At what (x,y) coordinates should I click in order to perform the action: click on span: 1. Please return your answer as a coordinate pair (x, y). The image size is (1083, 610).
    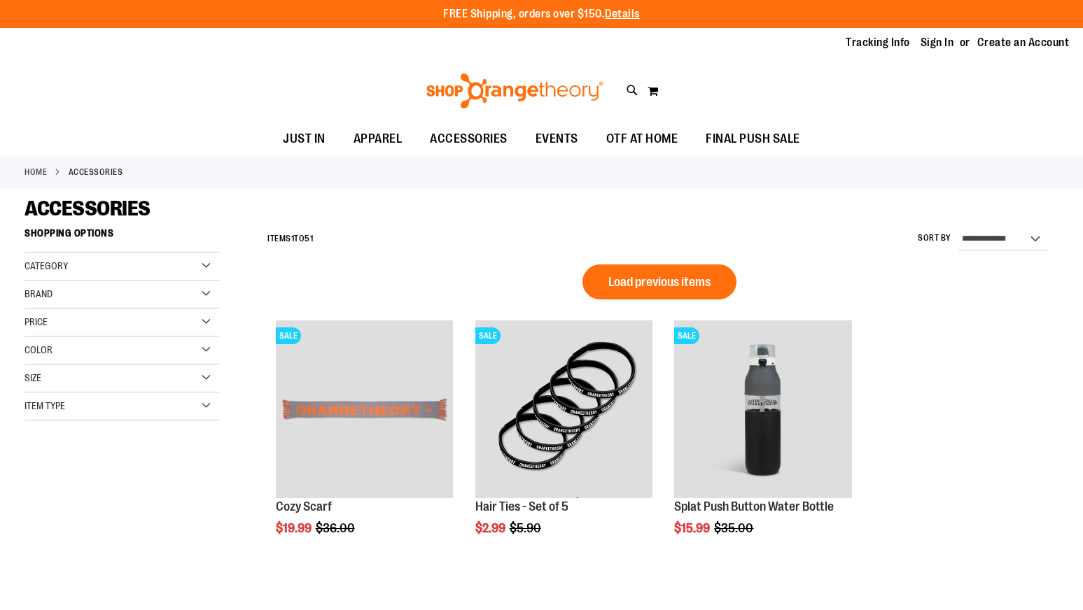
    Looking at the image, I should click on (293, 239).